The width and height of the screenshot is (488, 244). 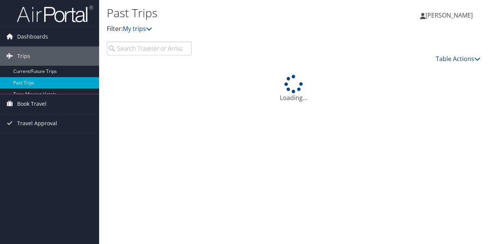 I want to click on img: airportal-logo.png, so click(x=55, y=14).